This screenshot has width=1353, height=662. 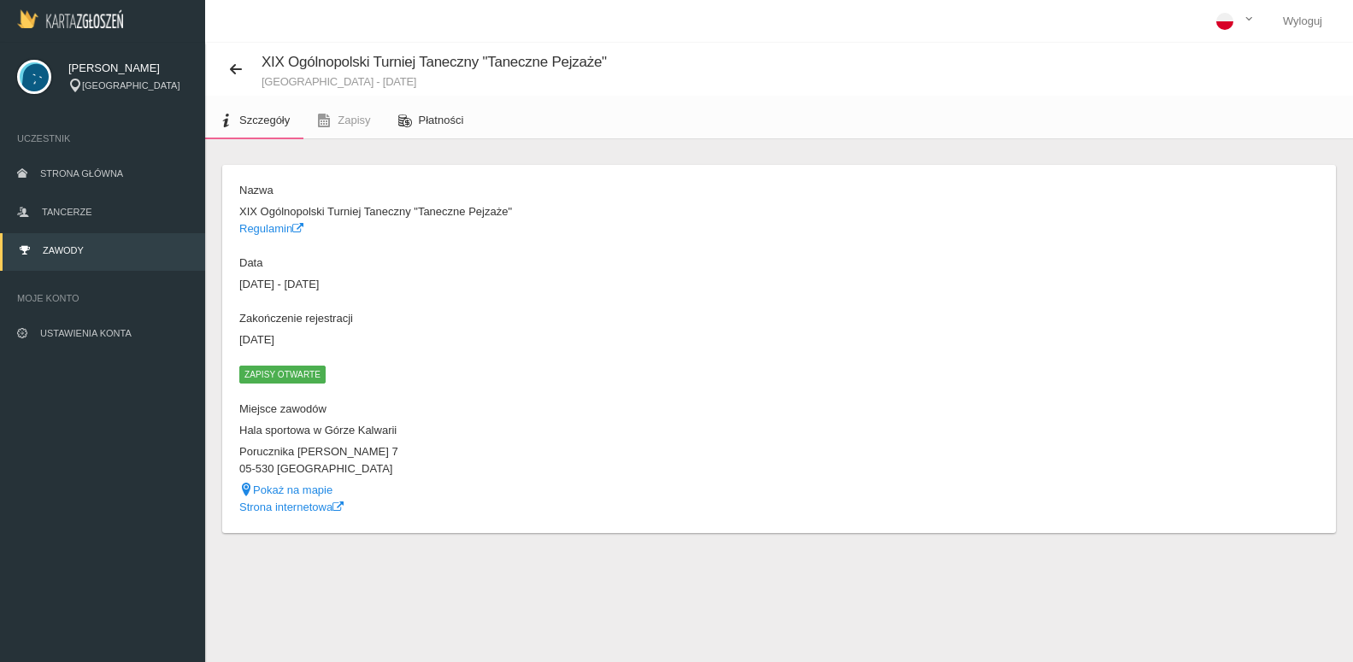 I want to click on dt: Data, so click(x=505, y=263).